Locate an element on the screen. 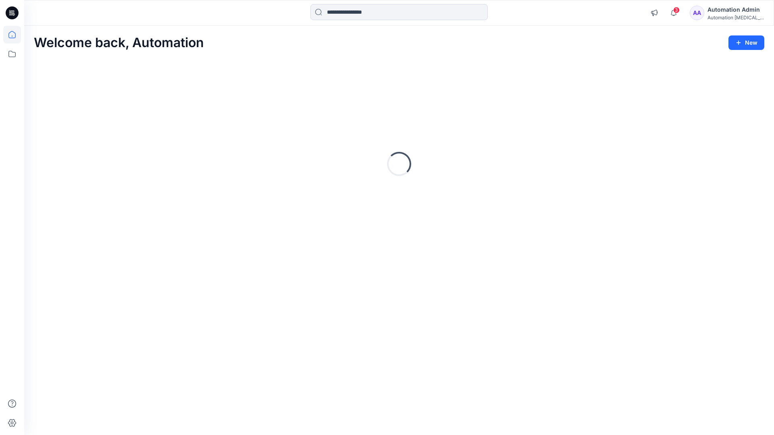 Image resolution: width=774 pixels, height=435 pixels. div: Automation Admin is located at coordinates (736, 10).